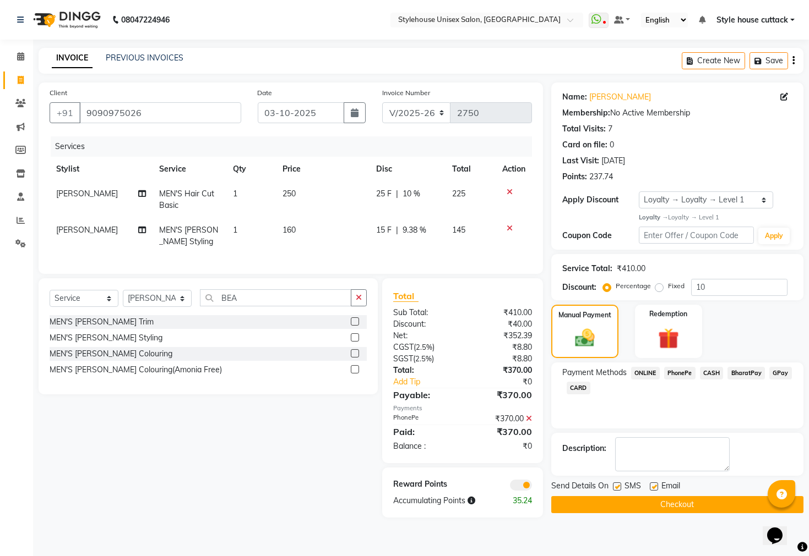  I want to click on span: PhonePe, so click(679, 373).